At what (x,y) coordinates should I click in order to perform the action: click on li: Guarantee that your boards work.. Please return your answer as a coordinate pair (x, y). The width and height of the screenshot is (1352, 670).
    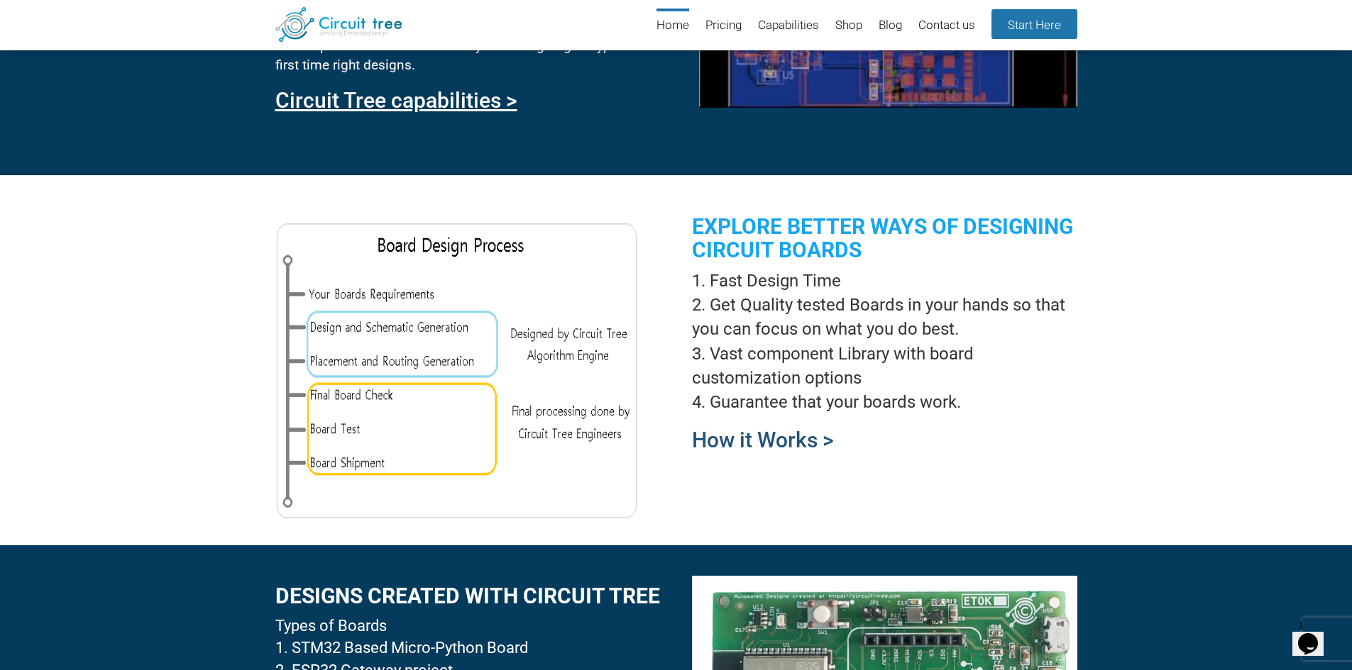
    Looking at the image, I should click on (884, 402).